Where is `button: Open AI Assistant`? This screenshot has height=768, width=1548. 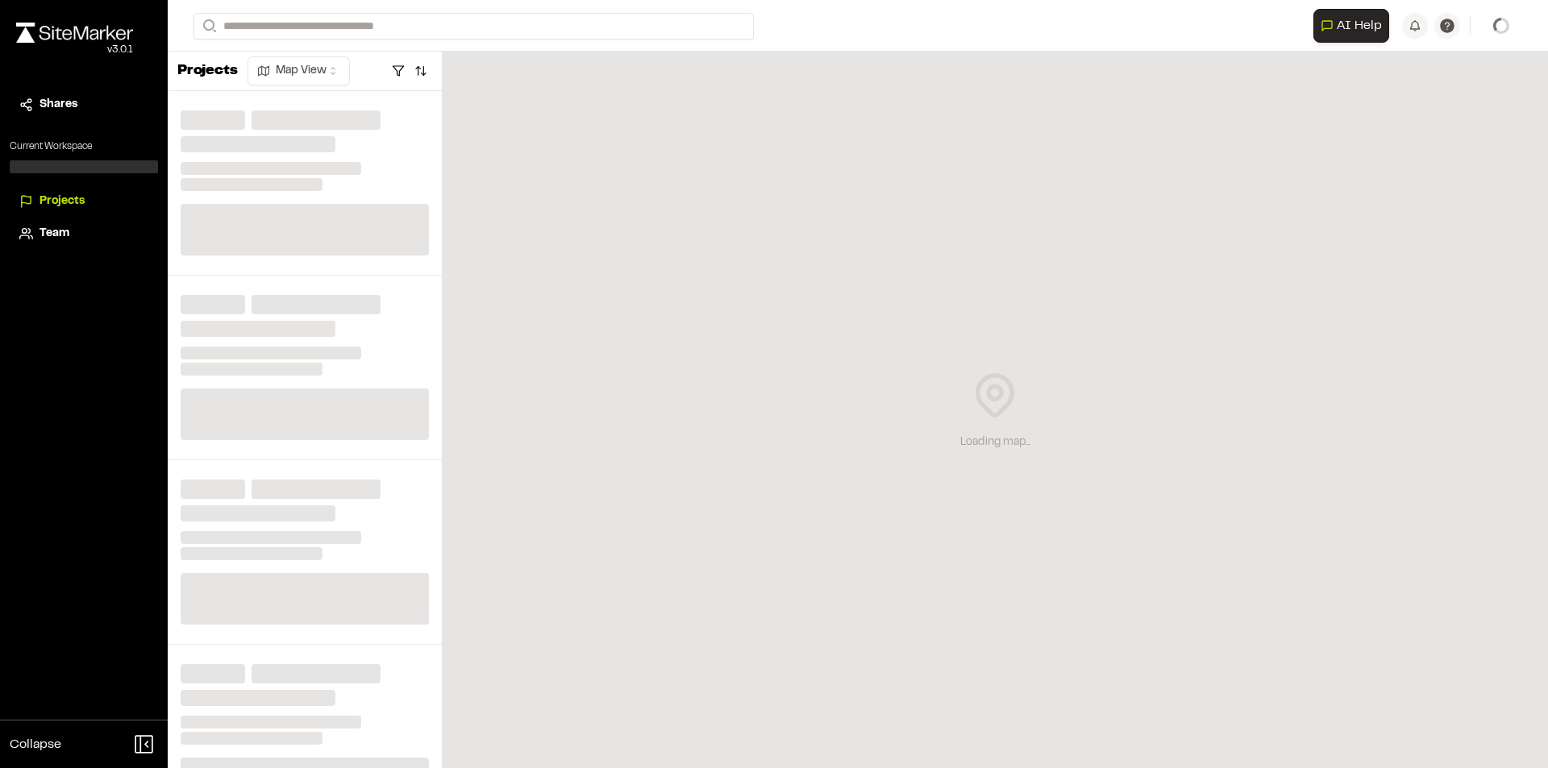 button: Open AI Assistant is located at coordinates (1351, 26).